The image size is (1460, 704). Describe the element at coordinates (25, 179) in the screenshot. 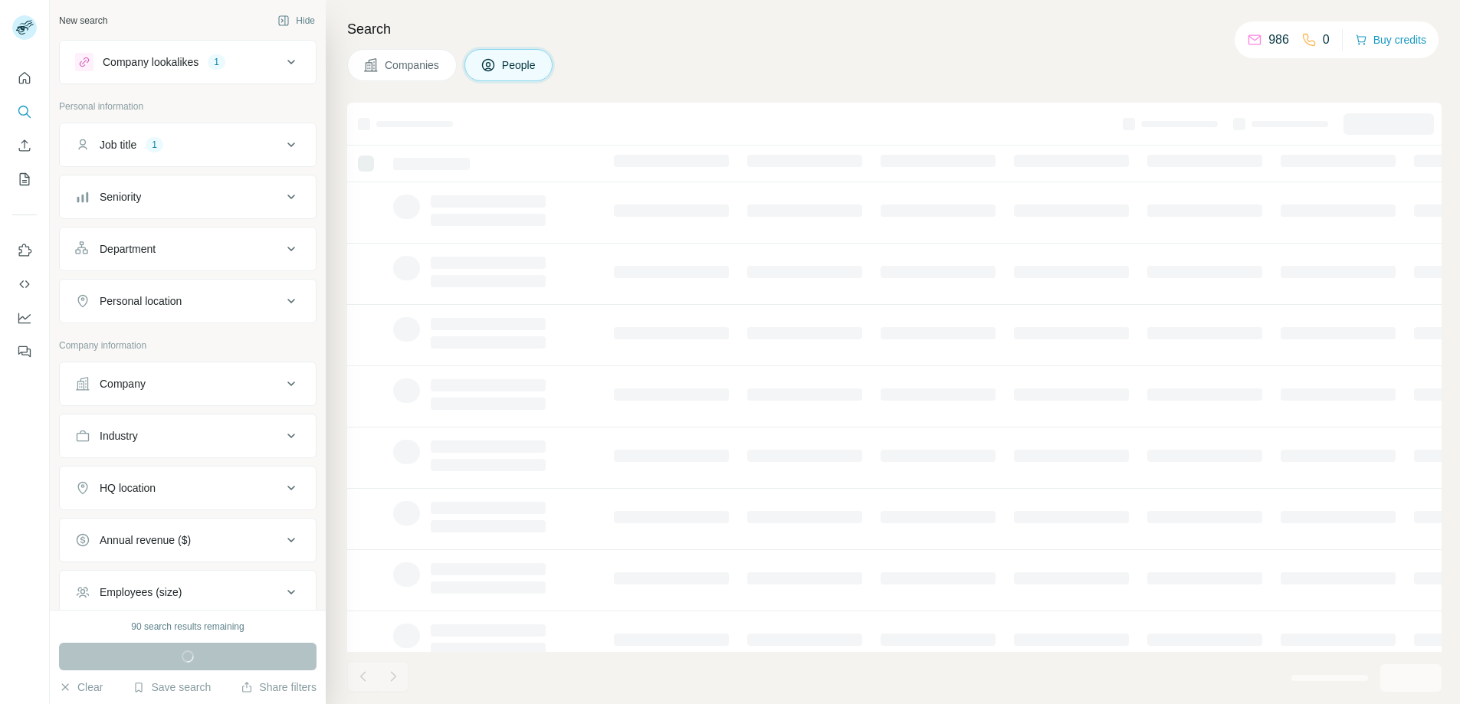

I see `button: My lists` at that location.